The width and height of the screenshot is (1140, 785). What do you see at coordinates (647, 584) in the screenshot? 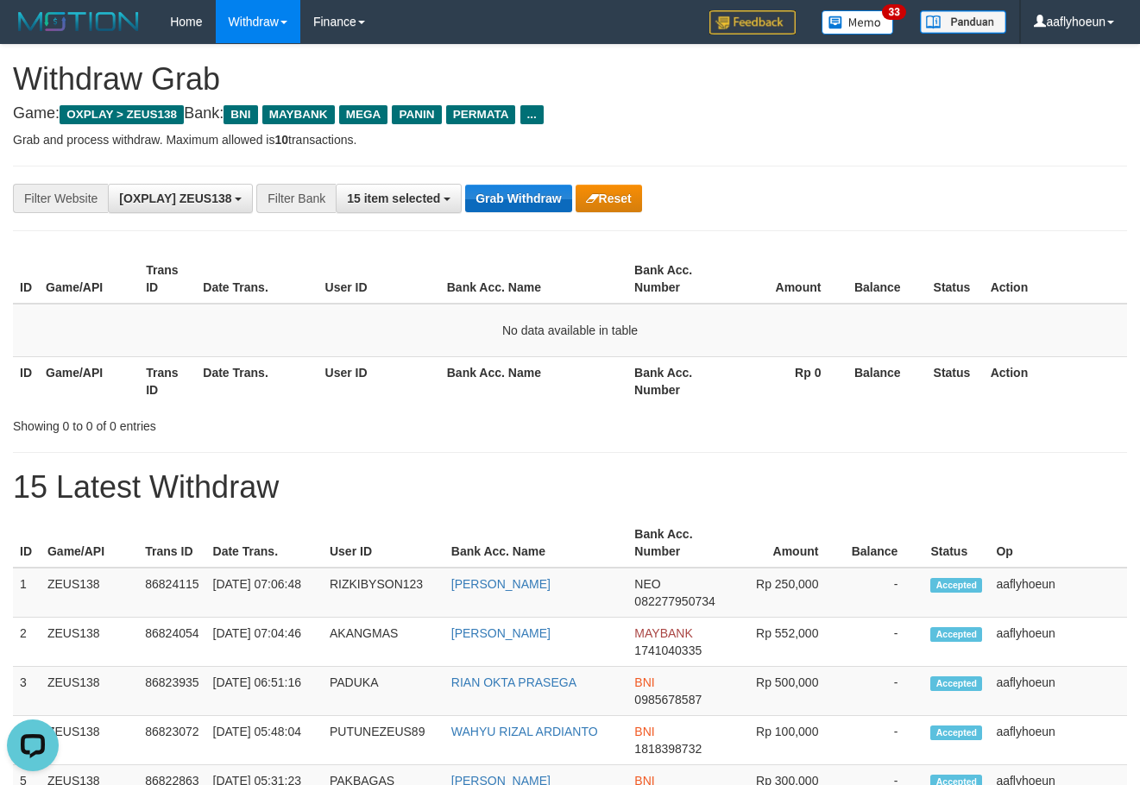
I see `span: NEO` at bounding box center [647, 584].